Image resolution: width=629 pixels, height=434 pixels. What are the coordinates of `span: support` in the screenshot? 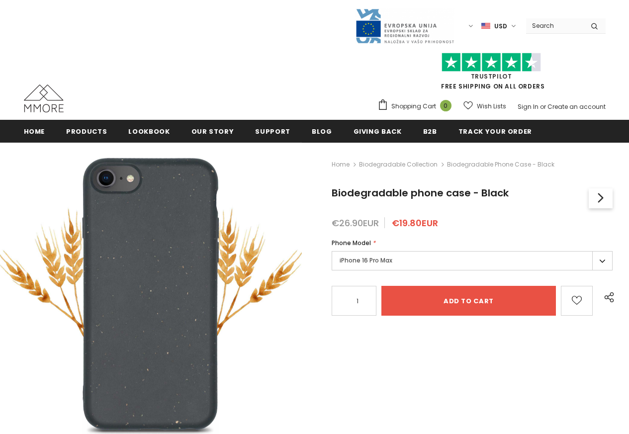 It's located at (272, 131).